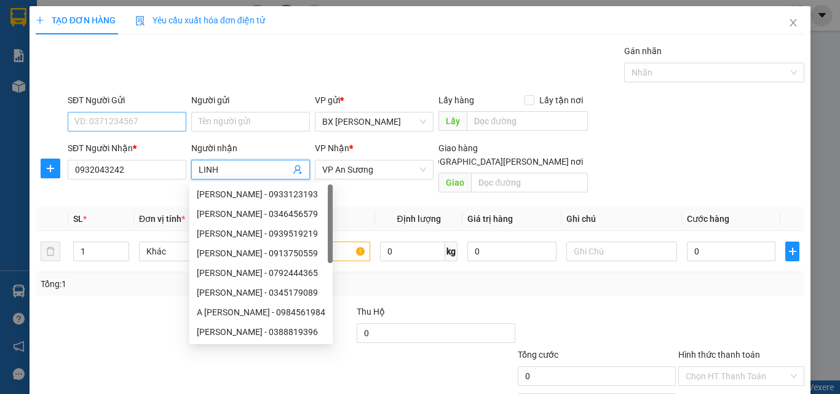 The height and width of the screenshot is (394, 840). What do you see at coordinates (708, 219) in the screenshot?
I see `span: Cước hàng` at bounding box center [708, 219].